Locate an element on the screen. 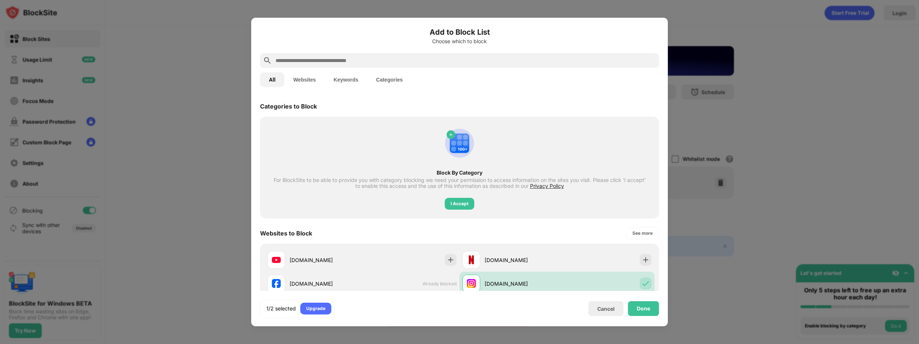  div: Cancel is located at coordinates (606, 309).